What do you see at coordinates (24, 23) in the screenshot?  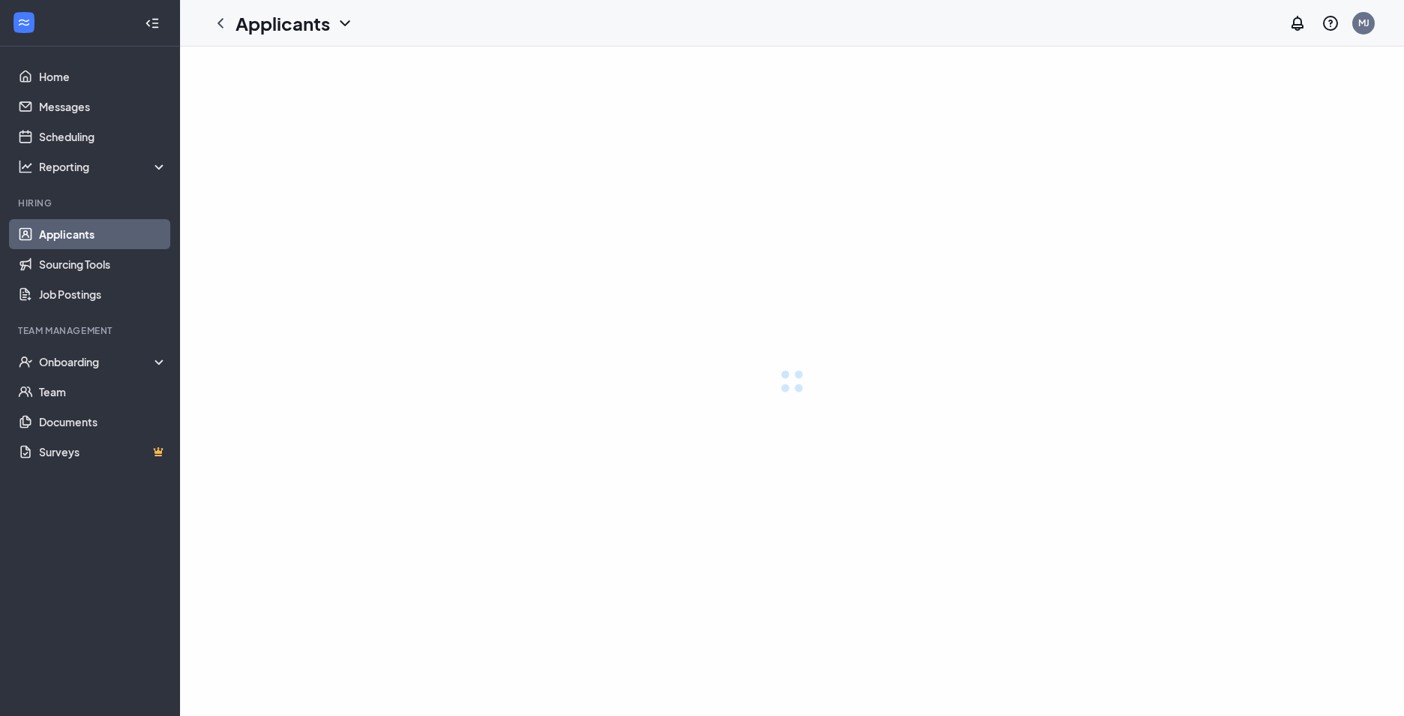 I see `svg: WorkstreamLogo` at bounding box center [24, 23].